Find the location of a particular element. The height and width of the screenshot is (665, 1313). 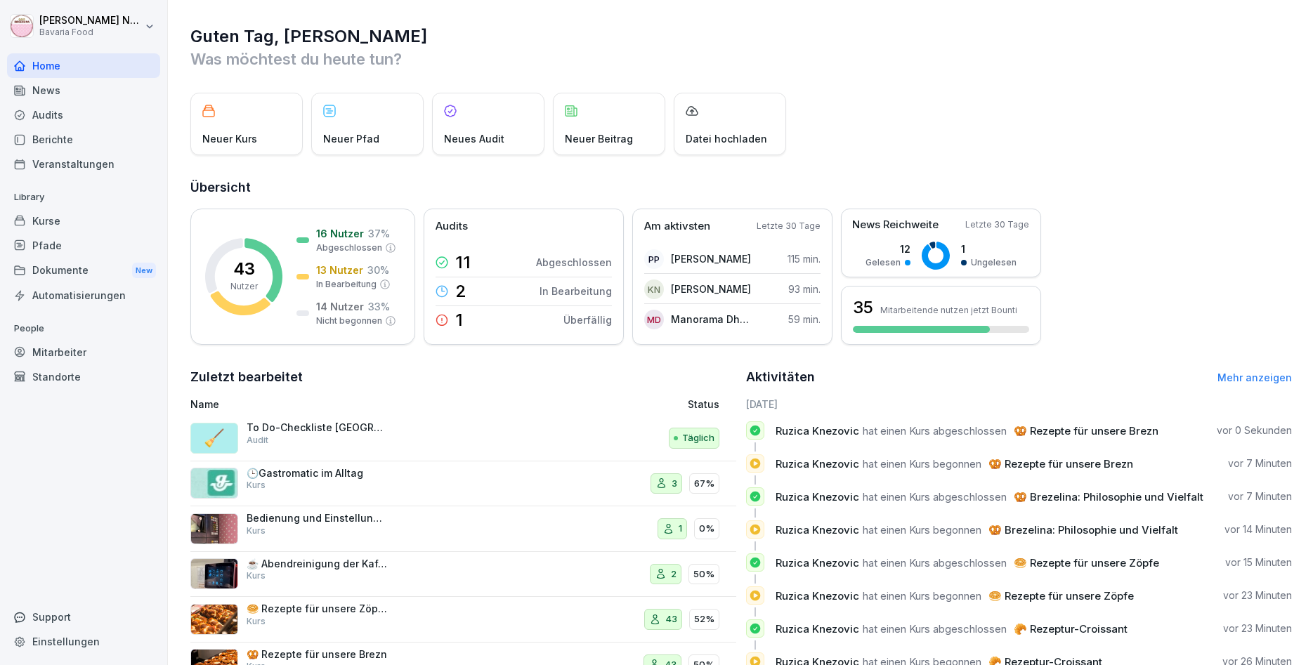

div: Home is located at coordinates (84, 65).